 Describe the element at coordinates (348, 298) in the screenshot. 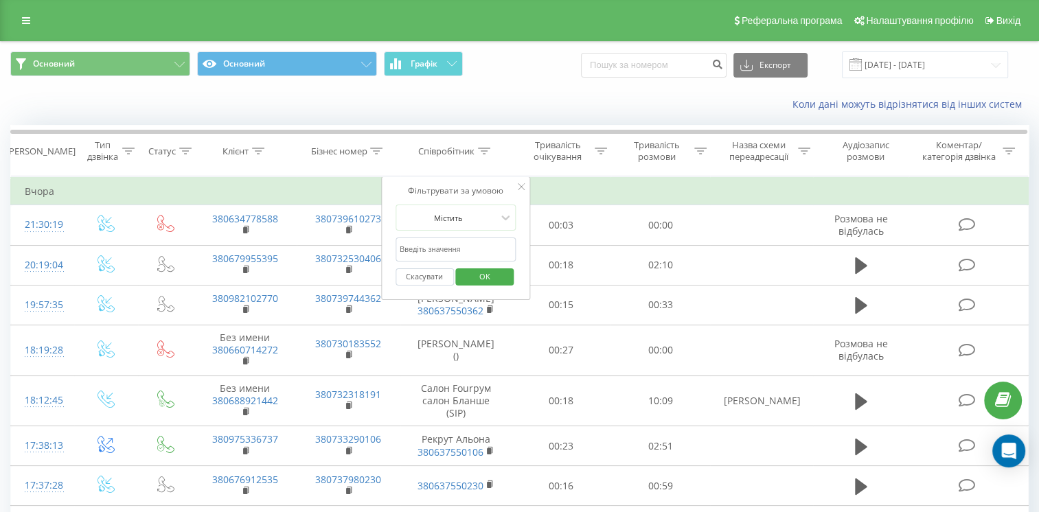

I see `a: 380739744362` at that location.